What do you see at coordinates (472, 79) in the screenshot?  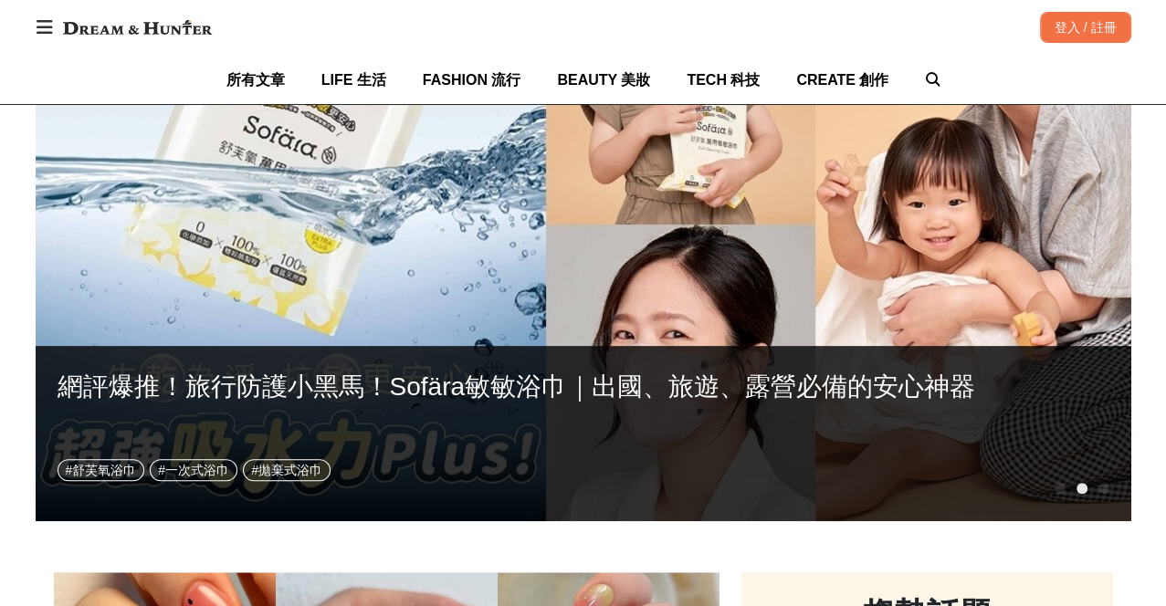 I see `span: FASHION 流行` at bounding box center [472, 79].